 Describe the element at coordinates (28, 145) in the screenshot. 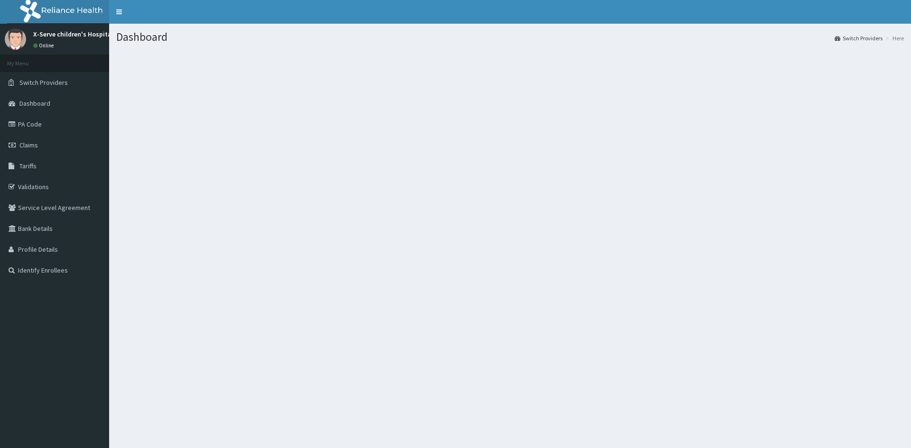

I see `span: Claims` at that location.